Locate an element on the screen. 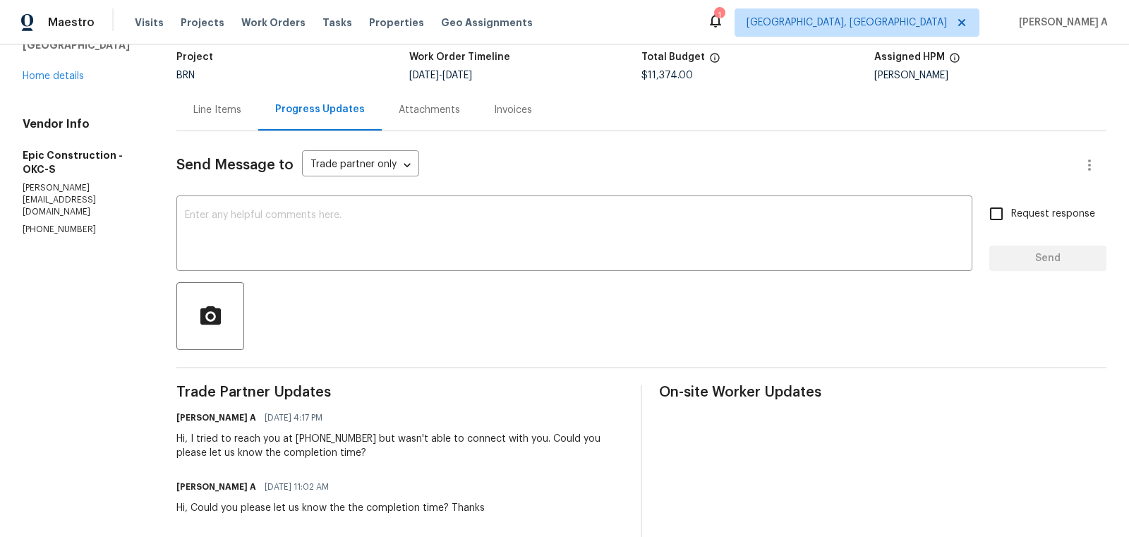 The width and height of the screenshot is (1129, 537). span: On-site Worker Updates is located at coordinates (883, 392).